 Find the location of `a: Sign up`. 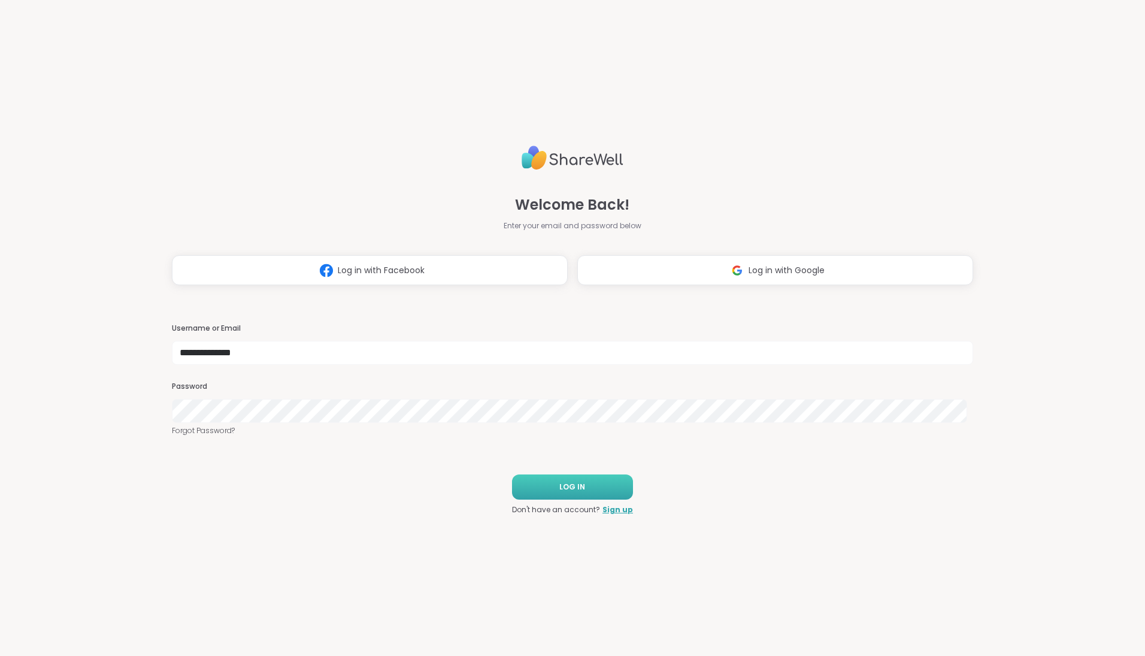

a: Sign up is located at coordinates (617, 510).